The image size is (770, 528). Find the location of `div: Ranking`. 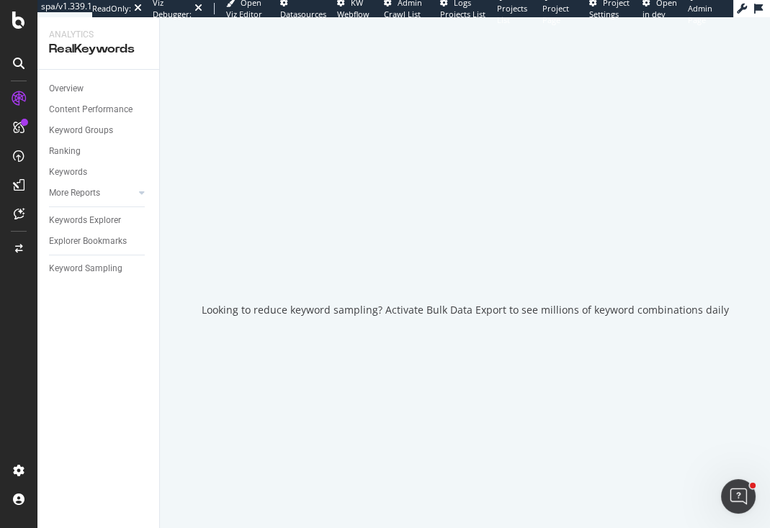

div: Ranking is located at coordinates (65, 151).